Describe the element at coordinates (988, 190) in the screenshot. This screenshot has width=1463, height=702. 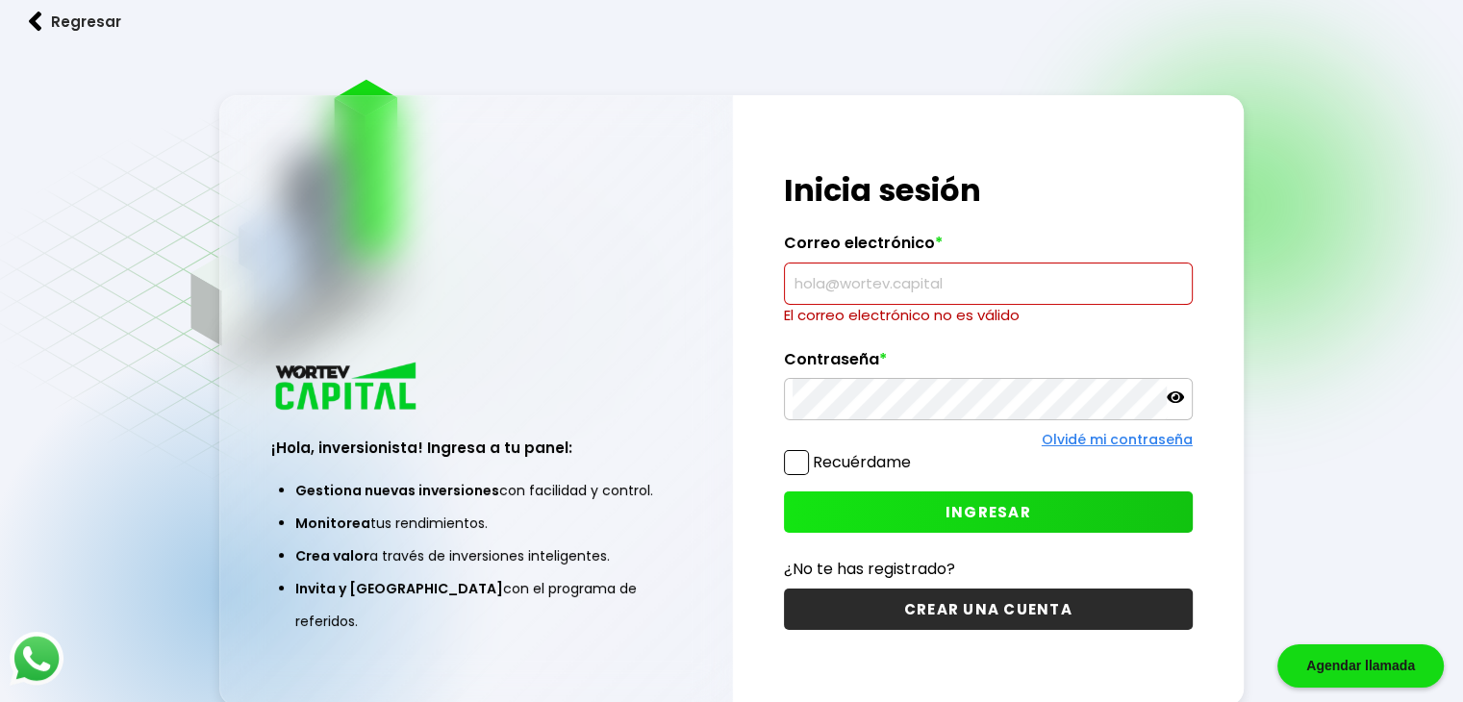
I see `h1: Inicia sesión` at that location.